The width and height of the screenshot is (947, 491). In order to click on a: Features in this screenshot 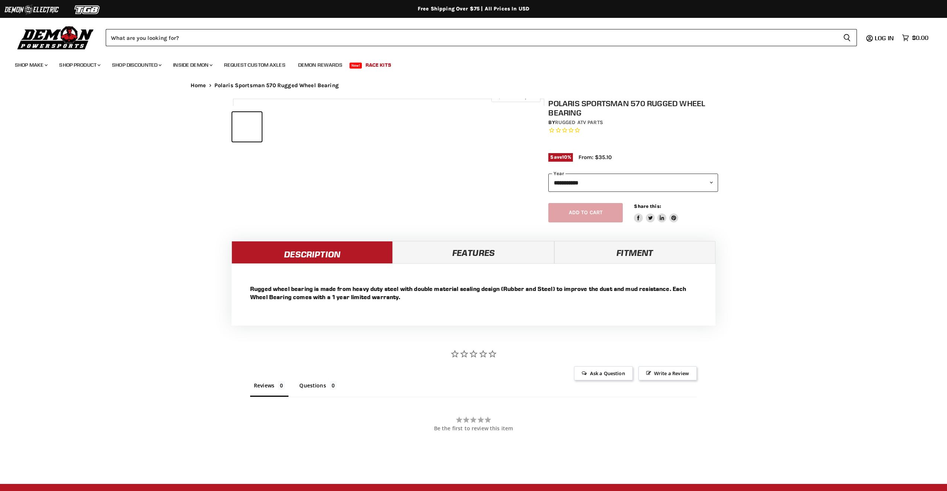, I will do `click(473, 252)`.